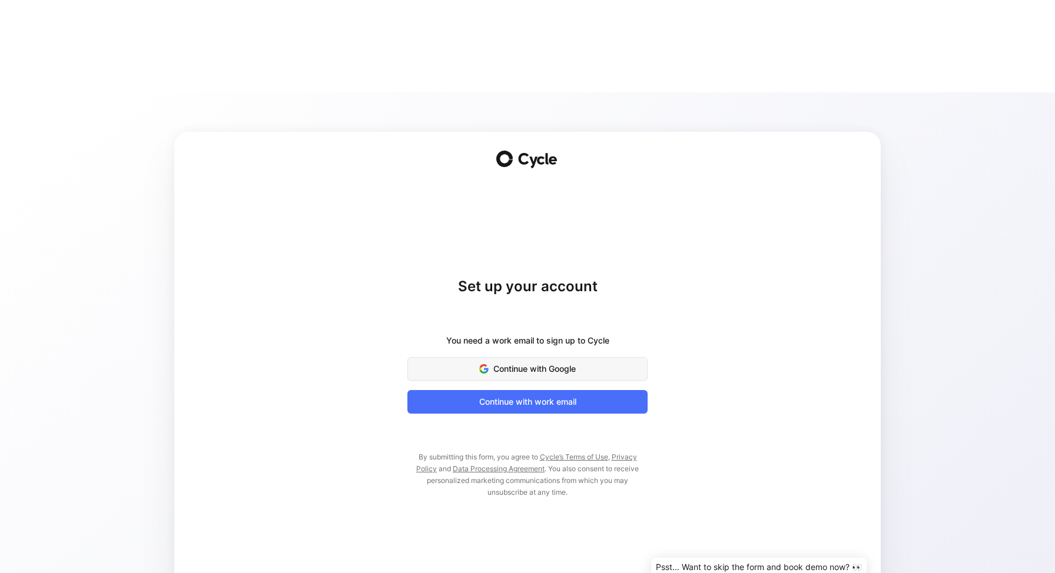 Image resolution: width=1055 pixels, height=573 pixels. What do you see at coordinates (527, 341) in the screenshot?
I see `div: You need a work email to sign up to Cycle` at bounding box center [527, 341].